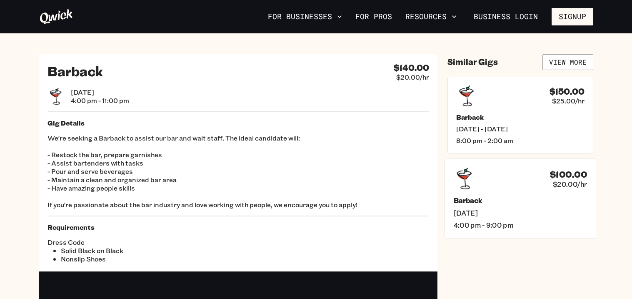  Describe the element at coordinates (143, 242) in the screenshot. I see `span: Dress Code` at that location.